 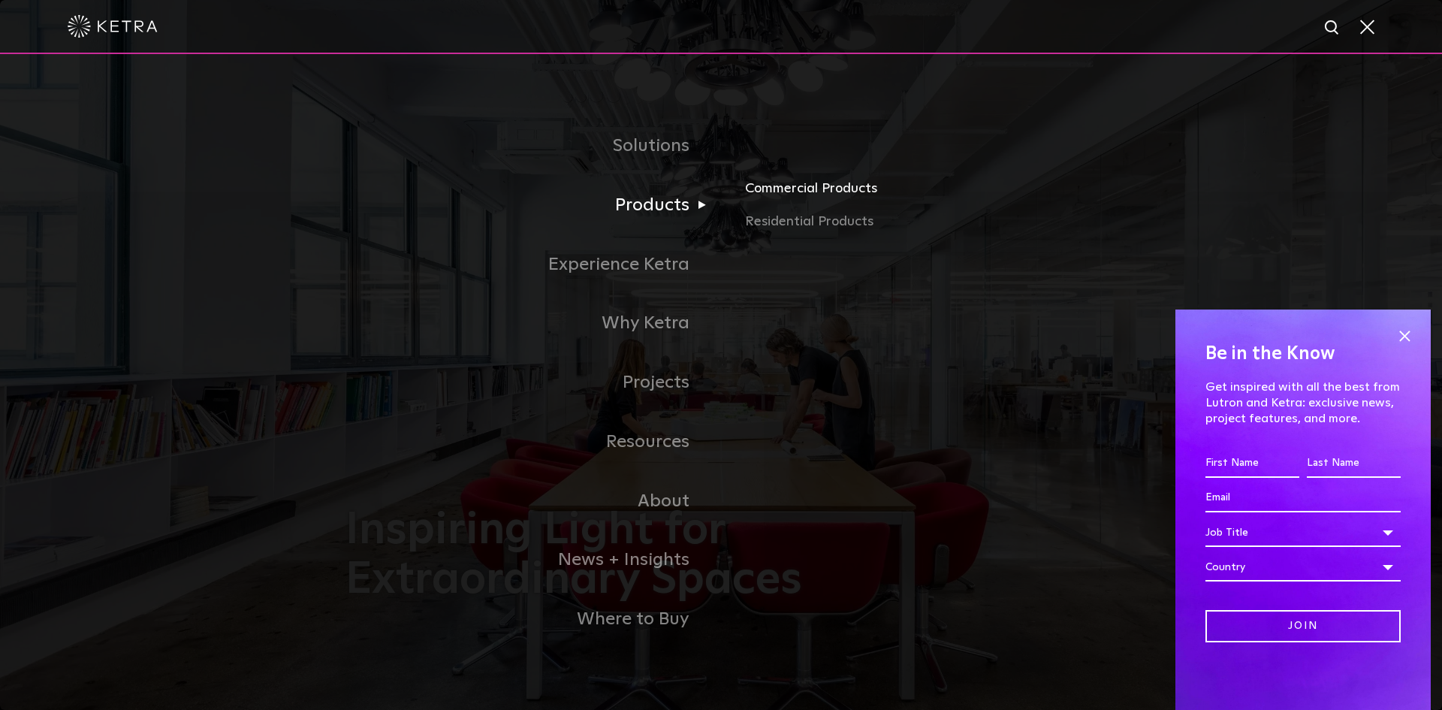 I want to click on a: Experience Ketra, so click(x=533, y=264).